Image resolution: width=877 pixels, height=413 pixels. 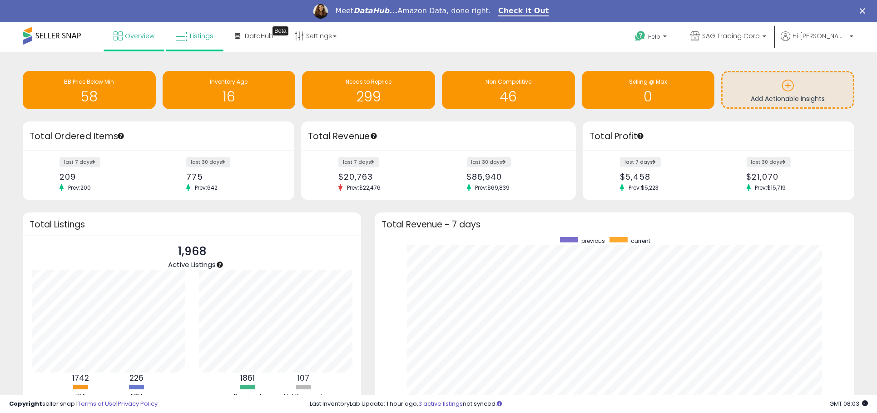 What do you see at coordinates (248, 378) in the screenshot?
I see `b: 1861` at bounding box center [248, 378].